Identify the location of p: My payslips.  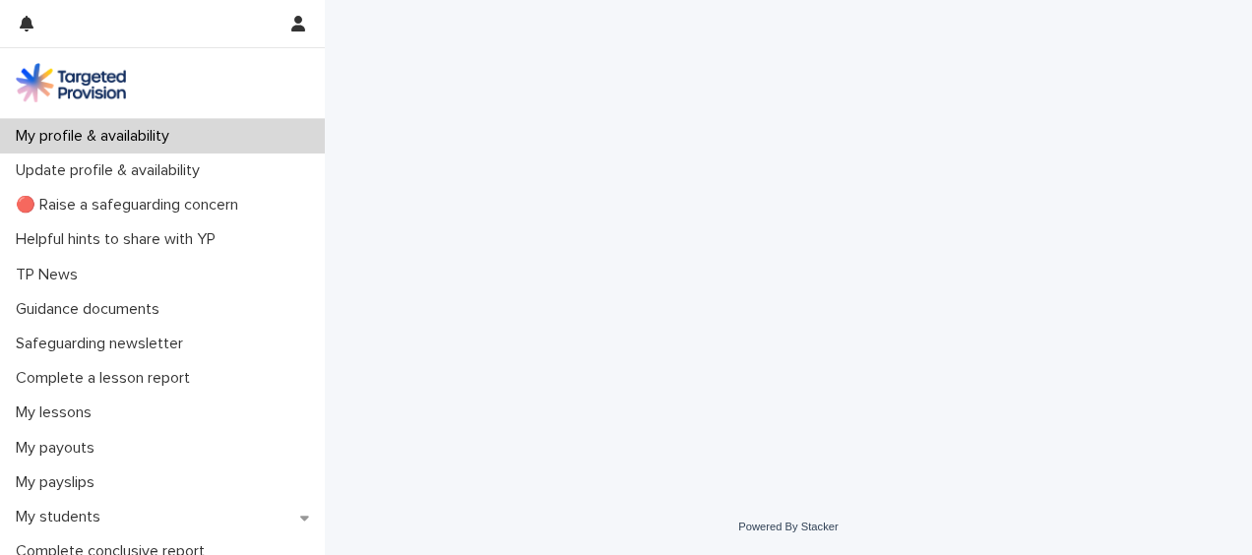
(59, 482).